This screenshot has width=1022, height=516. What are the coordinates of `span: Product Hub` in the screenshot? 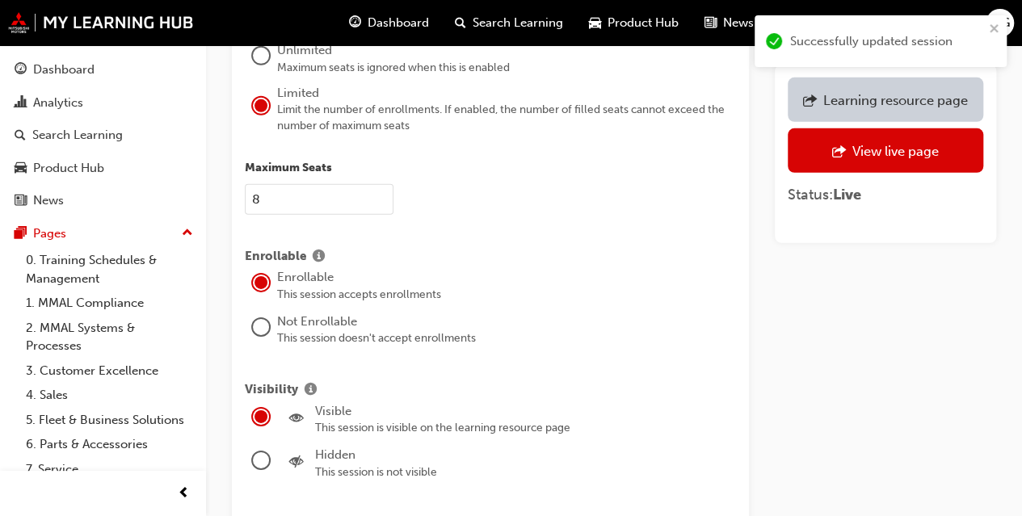 It's located at (643, 23).